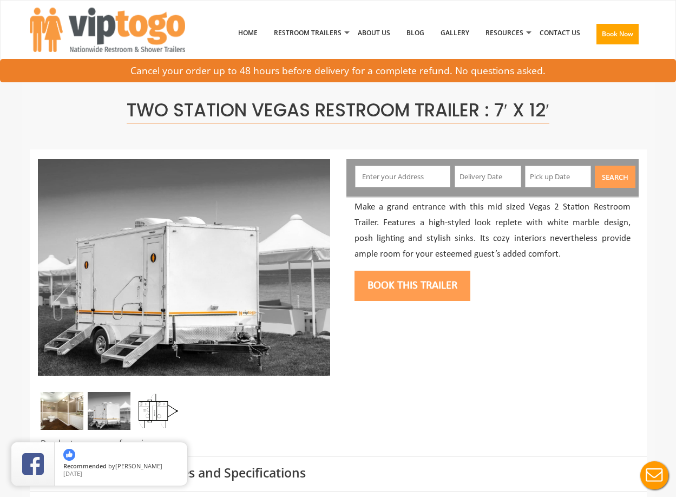 The width and height of the screenshot is (676, 497). Describe the element at coordinates (69, 455) in the screenshot. I see `img: thumbs up icon` at that location.